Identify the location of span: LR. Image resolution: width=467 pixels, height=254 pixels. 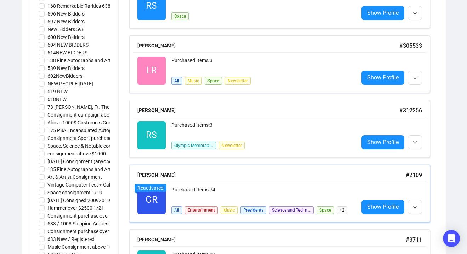
(151, 70).